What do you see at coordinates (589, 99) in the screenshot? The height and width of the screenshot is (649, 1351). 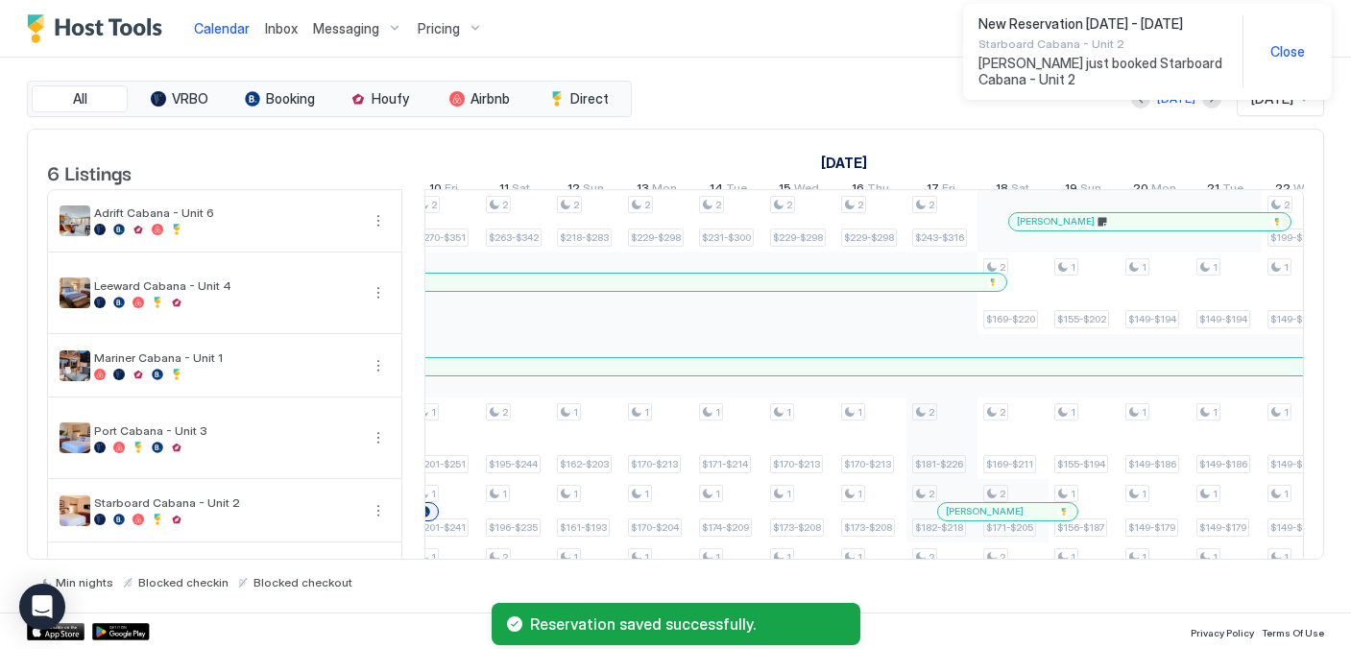 I see `span: Direct` at bounding box center [589, 99].